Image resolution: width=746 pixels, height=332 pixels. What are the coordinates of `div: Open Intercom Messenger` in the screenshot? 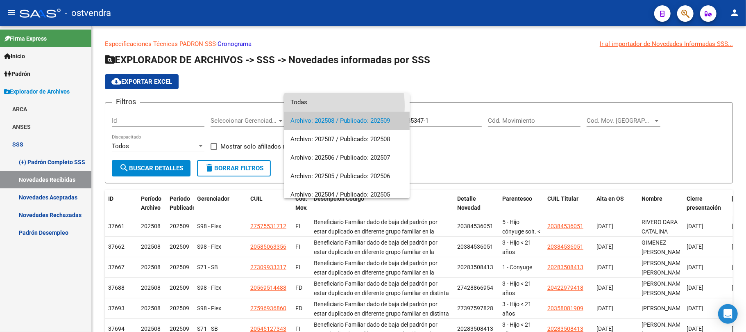 It's located at (728, 314).